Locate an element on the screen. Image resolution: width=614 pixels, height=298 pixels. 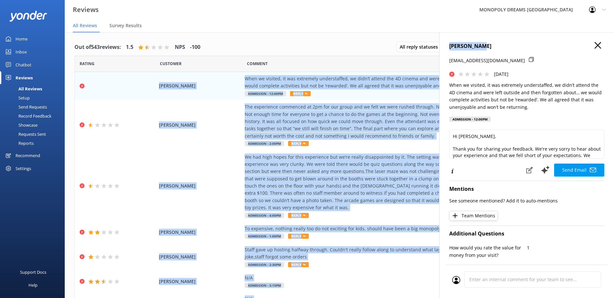
button: Close is located at coordinates (598, 46).